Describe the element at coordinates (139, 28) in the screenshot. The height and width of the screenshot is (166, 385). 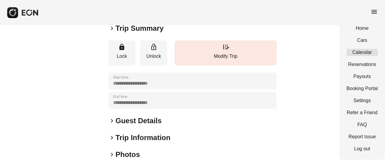
I see `h2: Trip Summary` at that location.